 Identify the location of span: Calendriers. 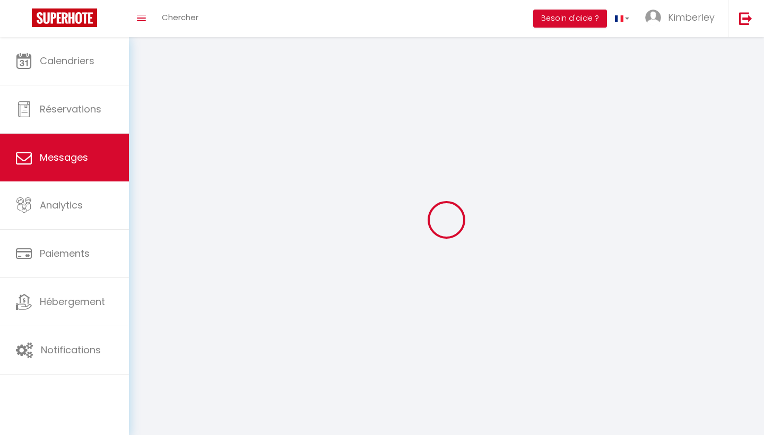
(67, 60).